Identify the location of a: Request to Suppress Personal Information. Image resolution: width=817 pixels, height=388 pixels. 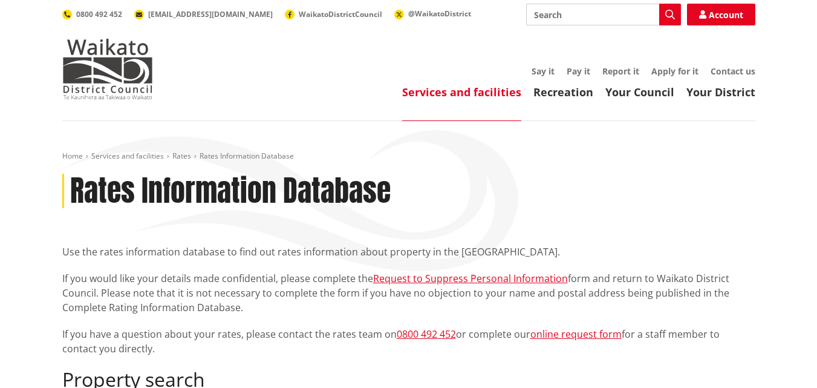
(470, 278).